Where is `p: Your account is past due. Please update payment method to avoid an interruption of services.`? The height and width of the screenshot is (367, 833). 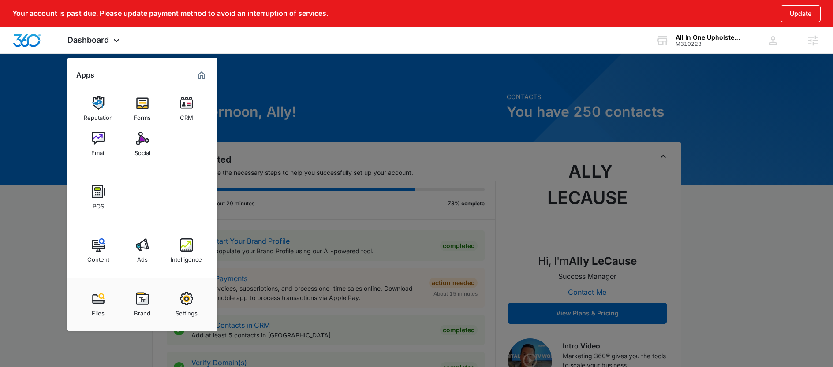 p: Your account is past due. Please update payment method to avoid an interruption of services. is located at coordinates (170, 13).